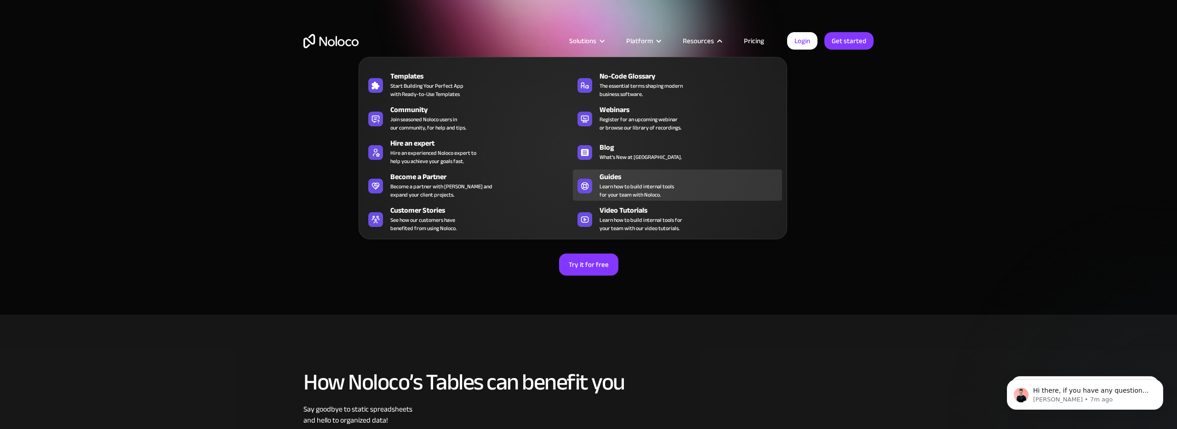 The image size is (1177, 429). What do you see at coordinates (484, 76) in the screenshot?
I see `div: Templates` at bounding box center [484, 76].